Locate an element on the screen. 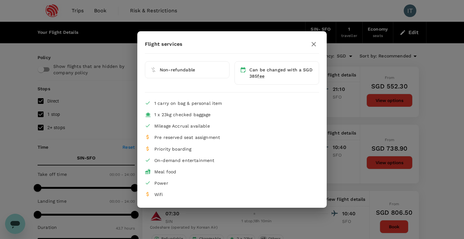 This screenshot has height=239, width=464. span: Non-refundable is located at coordinates (177, 70).